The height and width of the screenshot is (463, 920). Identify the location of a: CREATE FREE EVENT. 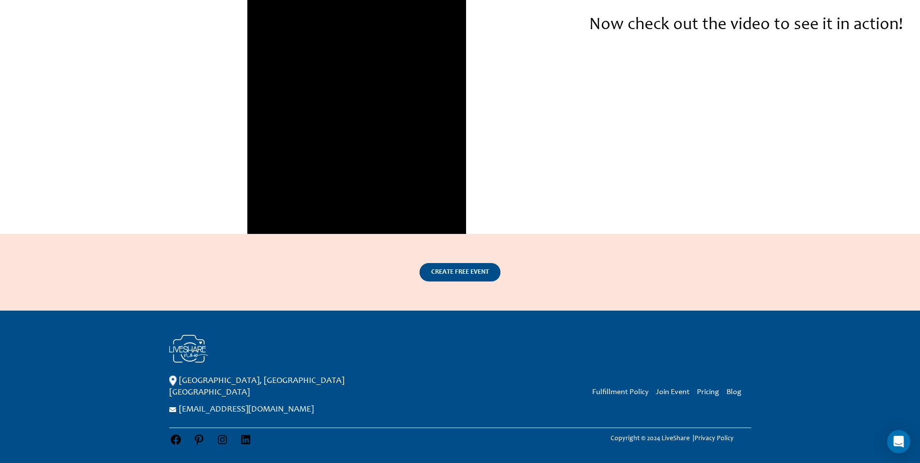
(460, 272).